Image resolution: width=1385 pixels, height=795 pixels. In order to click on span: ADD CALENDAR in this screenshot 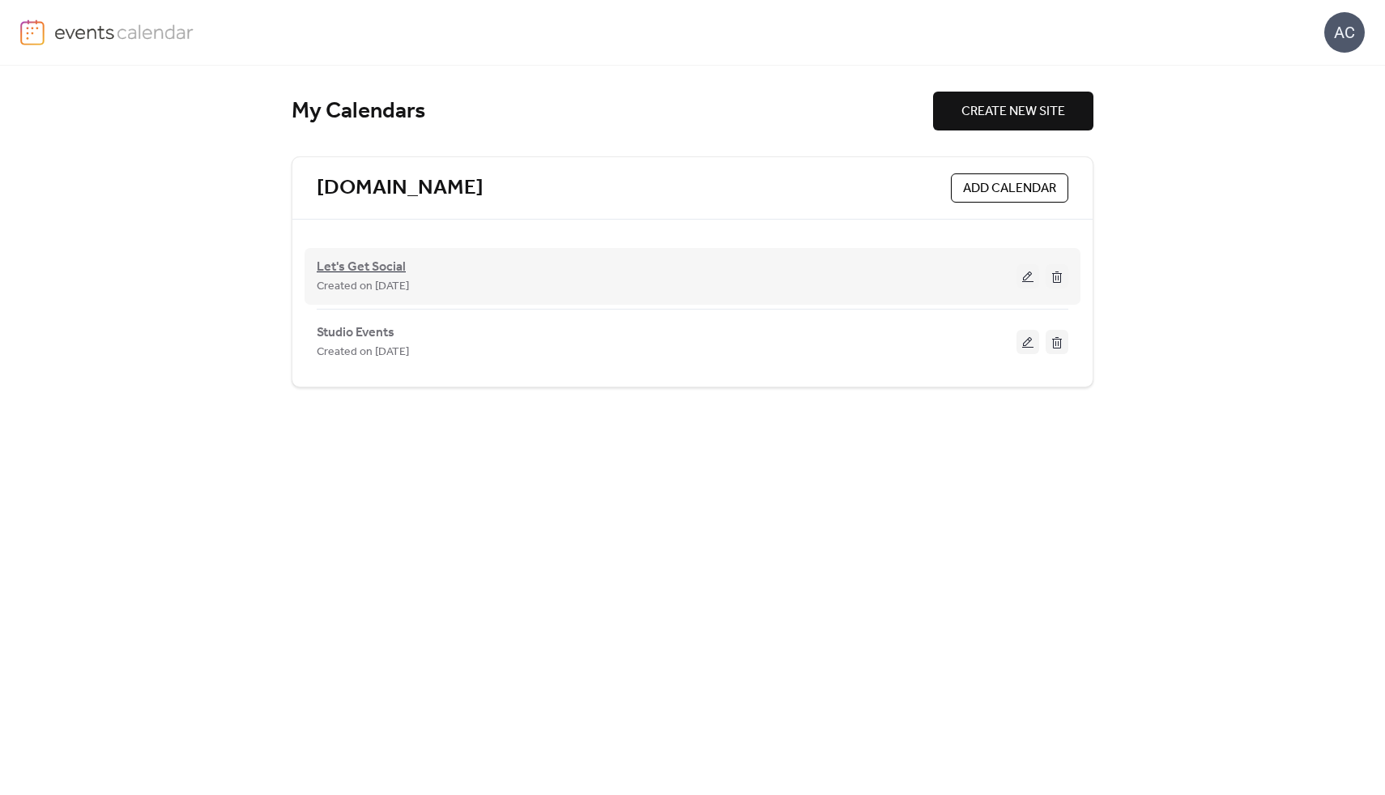, I will do `click(1009, 189)`.